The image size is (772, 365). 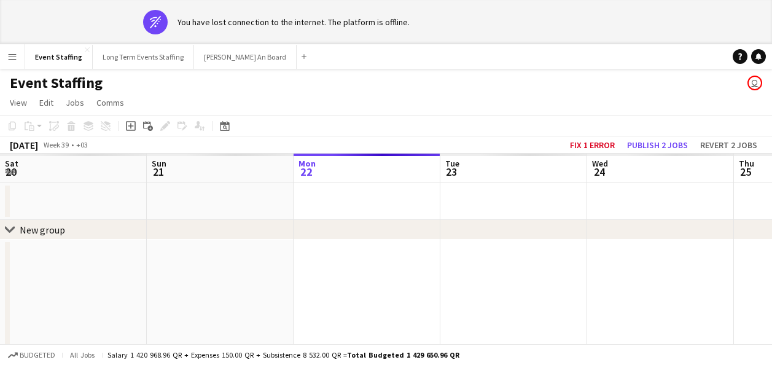 I want to click on span: 25, so click(x=746, y=171).